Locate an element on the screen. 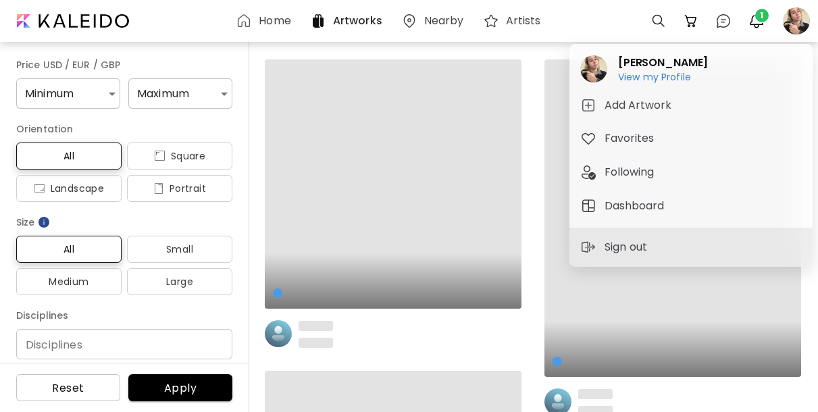 The width and height of the screenshot is (818, 412). img: sign-out is located at coordinates (588, 247).